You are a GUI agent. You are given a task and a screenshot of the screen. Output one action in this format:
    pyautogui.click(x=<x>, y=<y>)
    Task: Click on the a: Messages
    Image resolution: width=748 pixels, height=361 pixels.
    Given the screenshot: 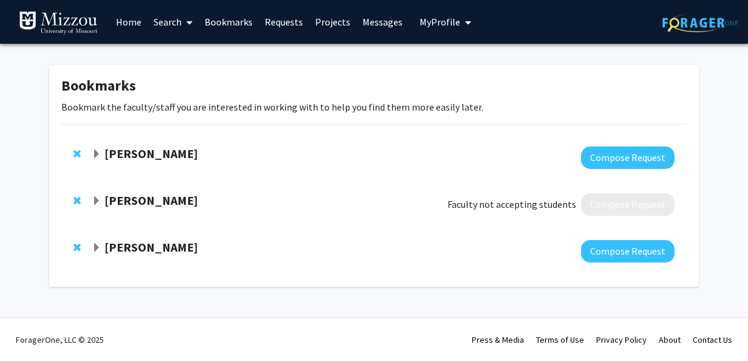 What is the action you would take?
    pyautogui.click(x=383, y=22)
    